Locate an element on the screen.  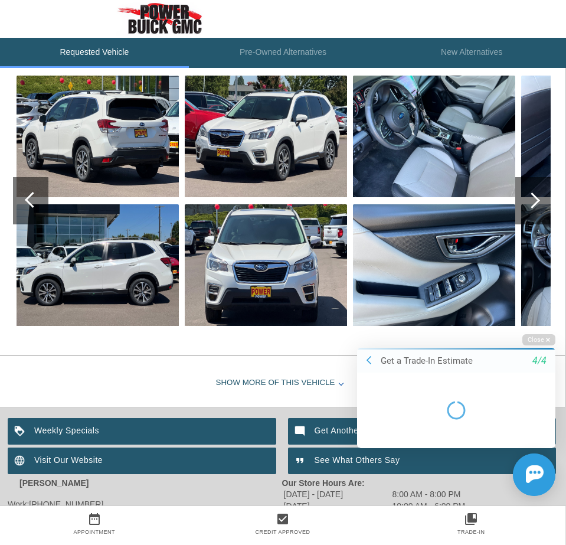
li: New Alternatives is located at coordinates (472, 53).